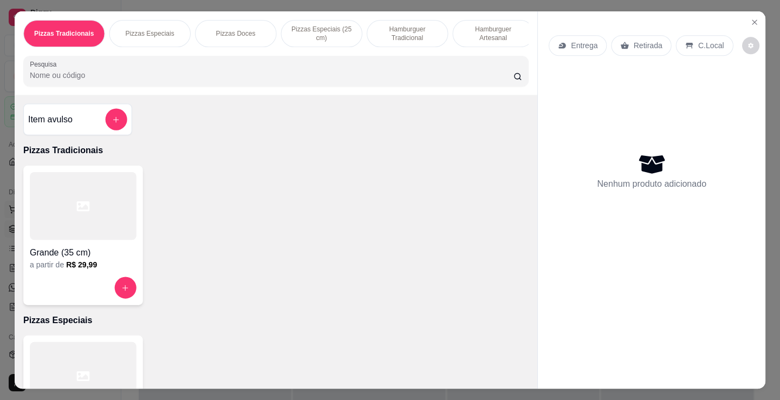 This screenshot has height=400, width=780. I want to click on p: Nenhum produto adicionado, so click(651, 184).